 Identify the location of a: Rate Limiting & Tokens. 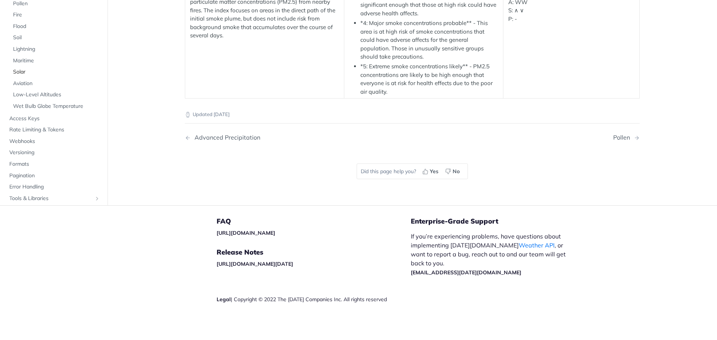
(54, 130).